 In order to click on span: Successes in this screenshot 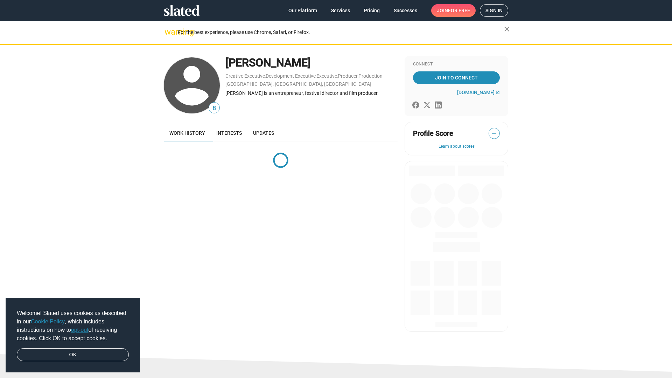, I will do `click(405, 10)`.